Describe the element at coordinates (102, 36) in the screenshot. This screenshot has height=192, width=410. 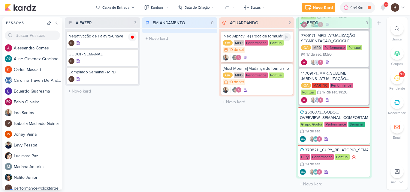
I see `div: Negativação de Palavra-Chave` at that location.